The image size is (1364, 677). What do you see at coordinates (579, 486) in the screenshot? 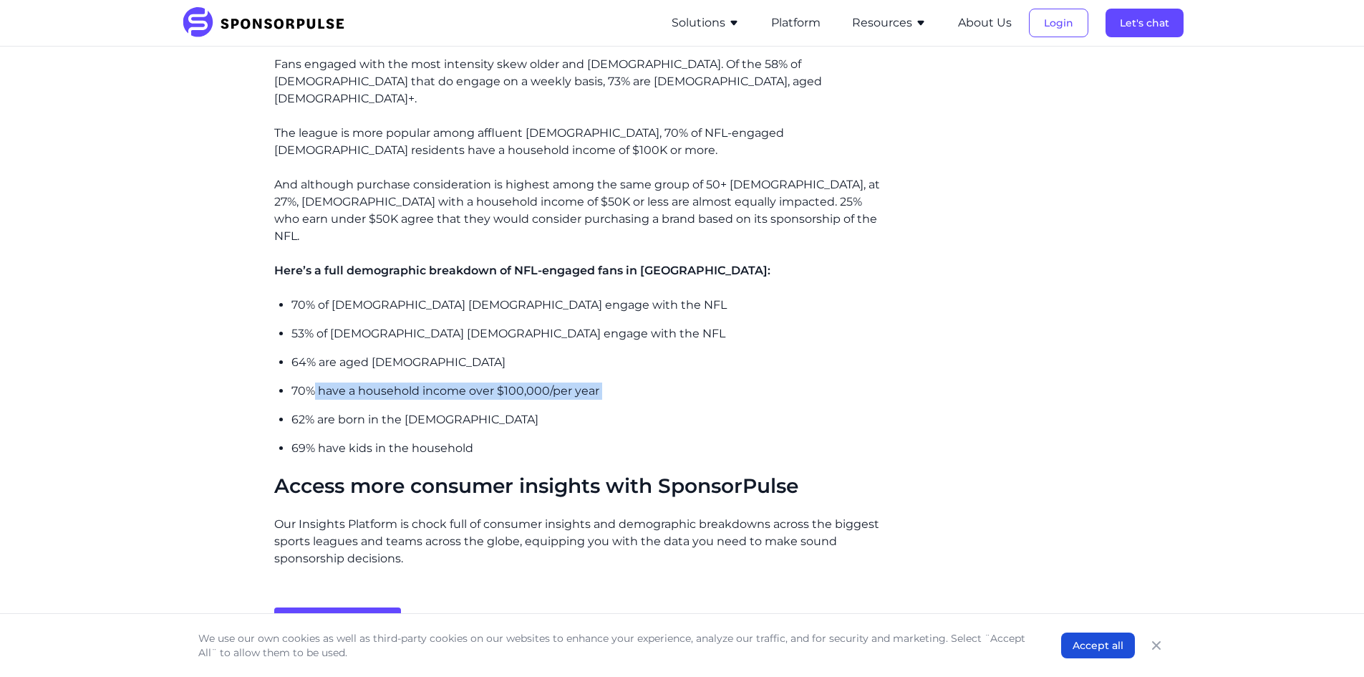
I see `h2: Access more consumer insights with SponsorPulse` at bounding box center [579, 486].